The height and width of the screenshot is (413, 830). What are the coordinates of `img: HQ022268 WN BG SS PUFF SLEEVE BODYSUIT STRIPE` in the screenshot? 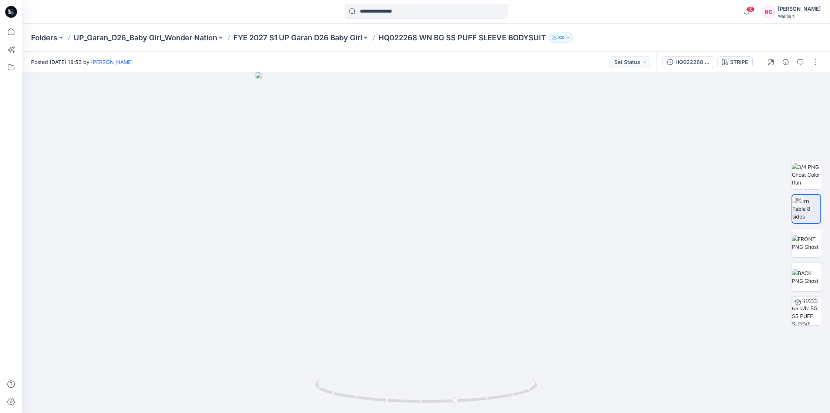 It's located at (807, 311).